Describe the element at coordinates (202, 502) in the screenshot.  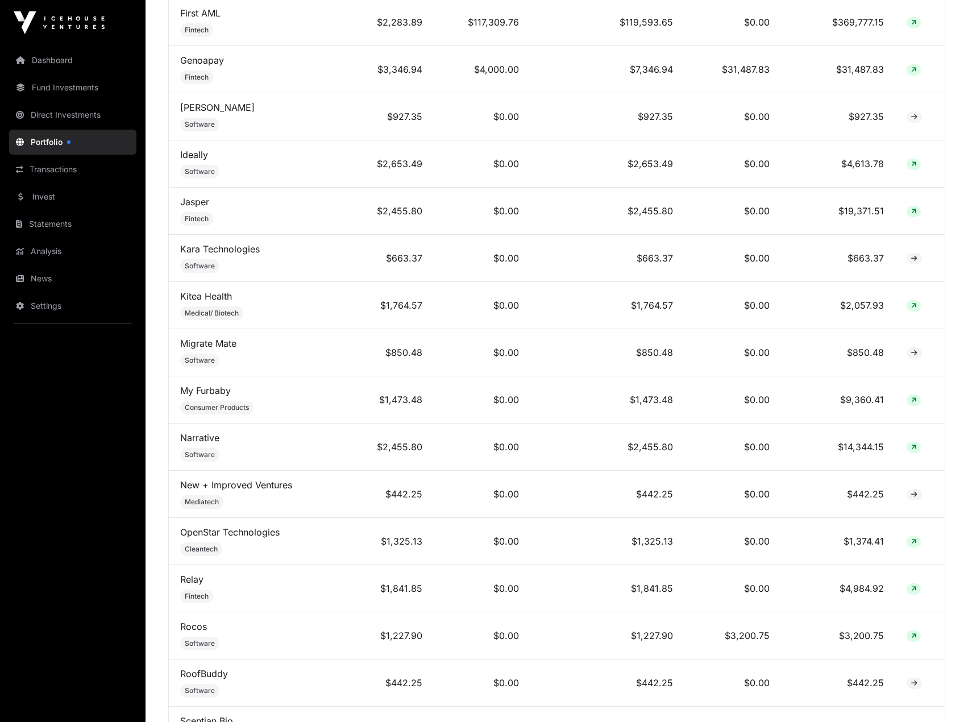
I see `span: Mediatech` at that location.